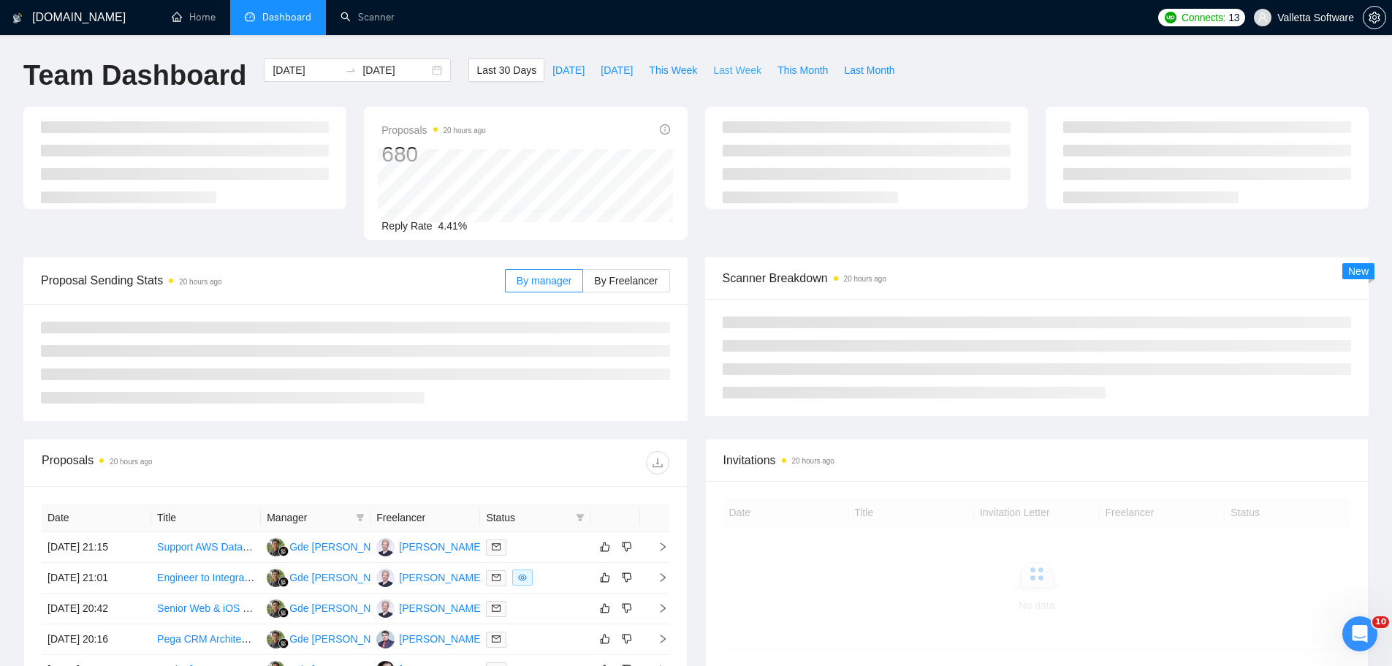  What do you see at coordinates (1234, 18) in the screenshot?
I see `span: 13` at bounding box center [1234, 18].